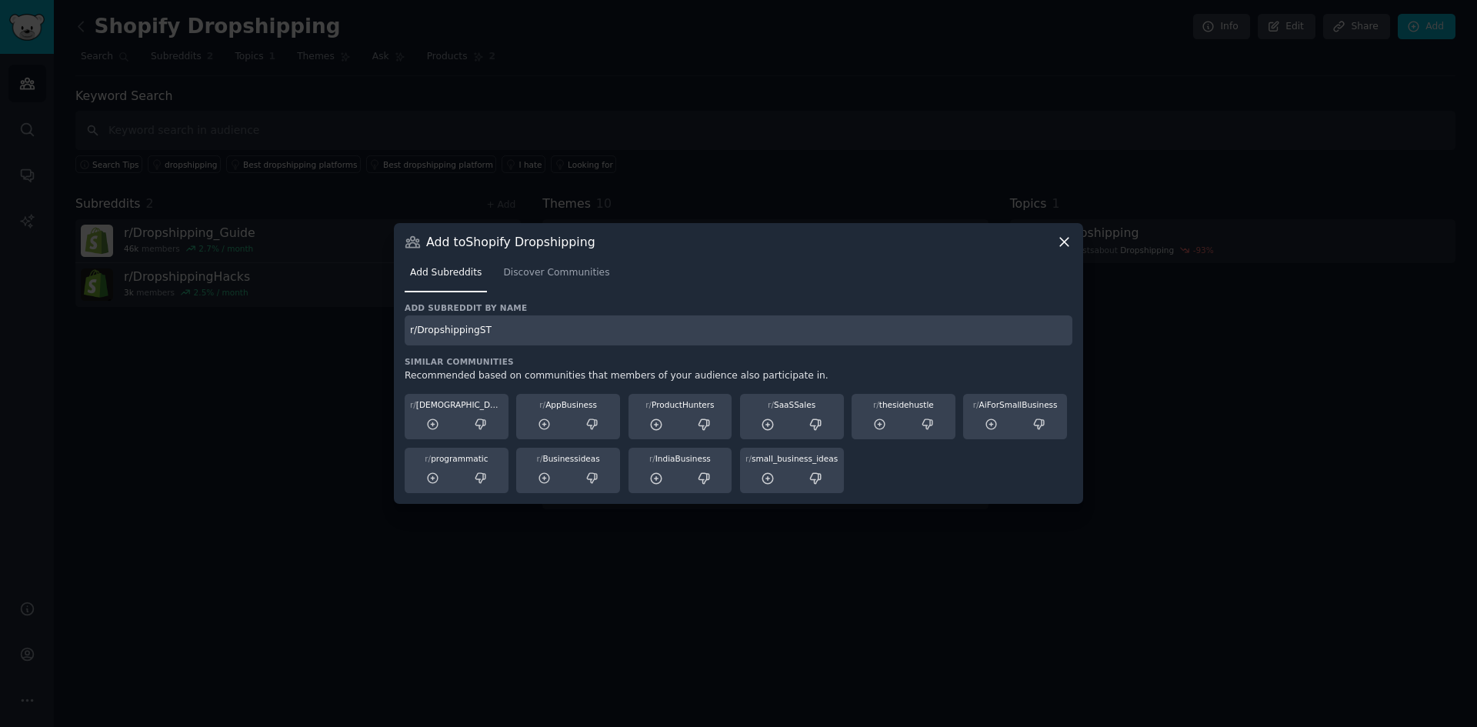  What do you see at coordinates (738, 330) in the screenshot?
I see `input: Enter subreddit name and press enter` at bounding box center [738, 330].